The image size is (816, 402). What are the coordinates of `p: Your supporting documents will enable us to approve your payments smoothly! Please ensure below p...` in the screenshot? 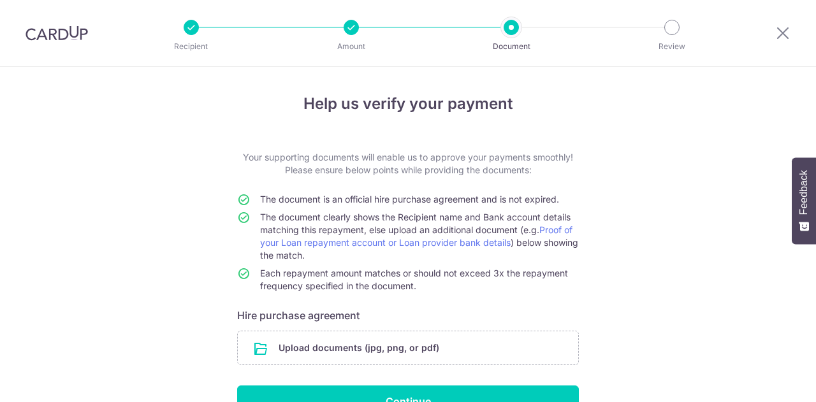 It's located at (408, 164).